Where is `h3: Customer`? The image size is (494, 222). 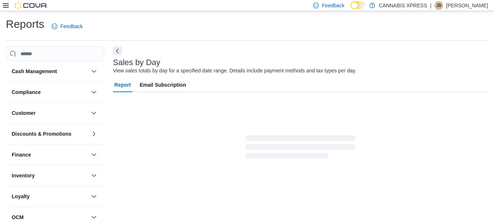 h3: Customer is located at coordinates (23, 113).